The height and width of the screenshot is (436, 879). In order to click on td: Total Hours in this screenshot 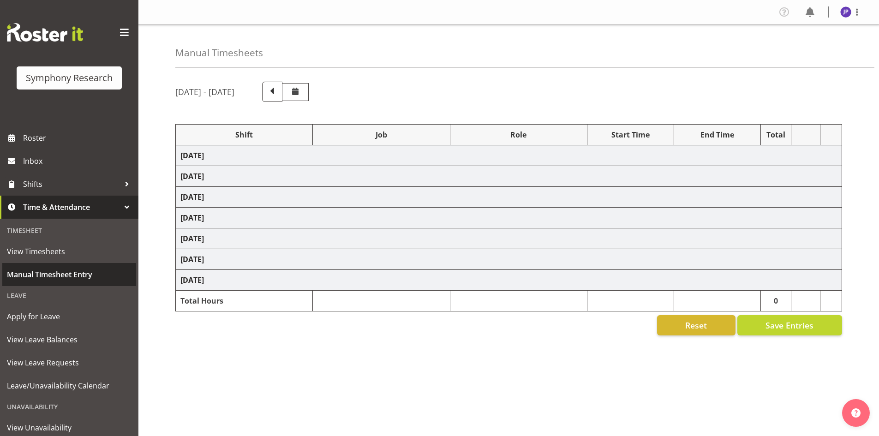, I will do `click(244, 301)`.